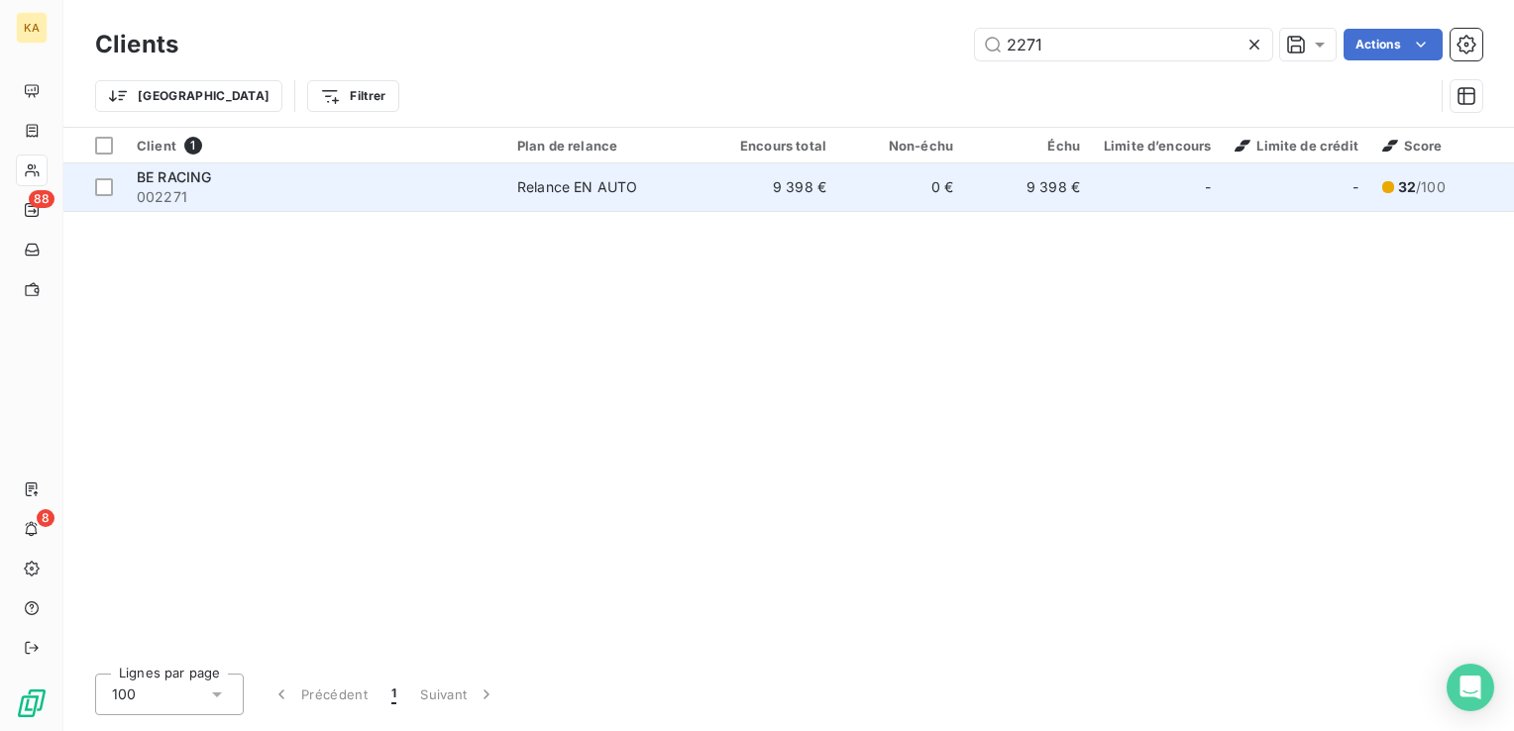  Describe the element at coordinates (157, 146) in the screenshot. I see `span: Client` at that location.